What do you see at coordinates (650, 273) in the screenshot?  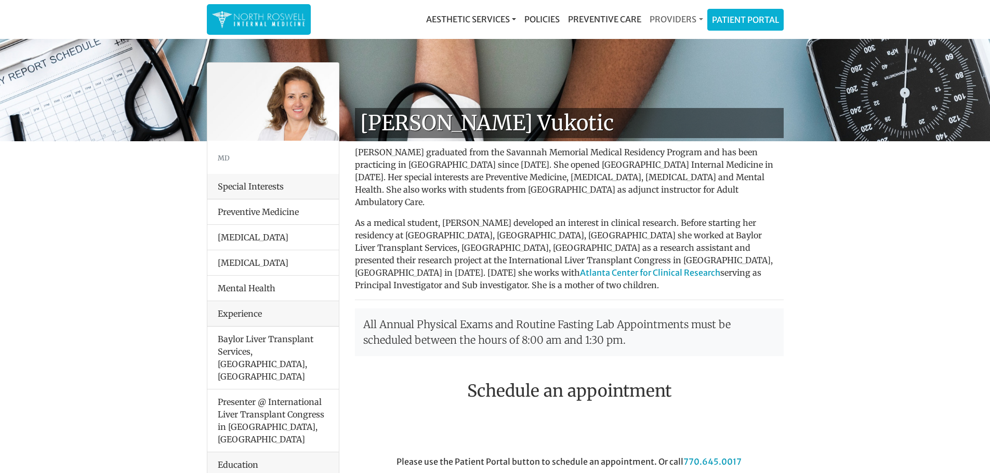 I see `a: Atlanta Center for Clinical Research` at bounding box center [650, 273].